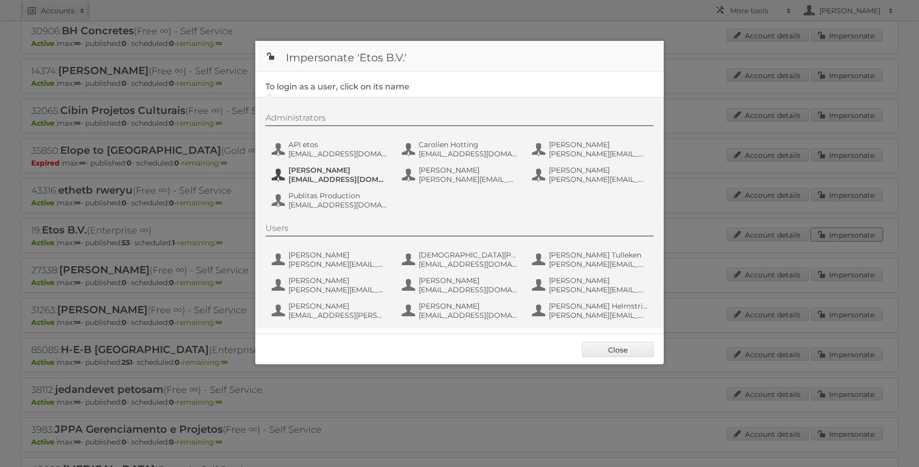  Describe the element at coordinates (468, 144) in the screenshot. I see `span: Carolien Hotting` at that location.